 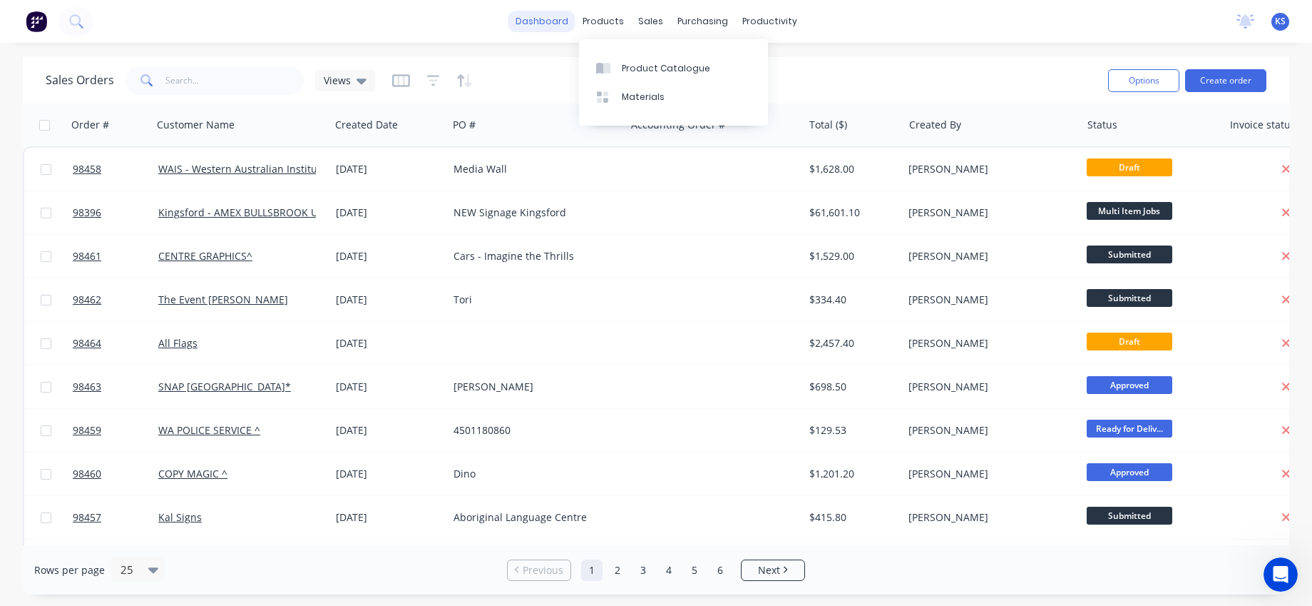 I want to click on a: 98464, so click(x=116, y=343).